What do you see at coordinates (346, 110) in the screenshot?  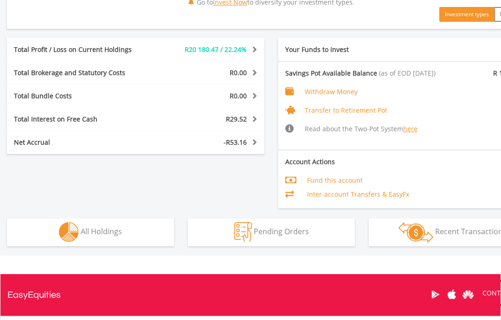 I see `span: Transfer to Retirement Pot` at bounding box center [346, 110].